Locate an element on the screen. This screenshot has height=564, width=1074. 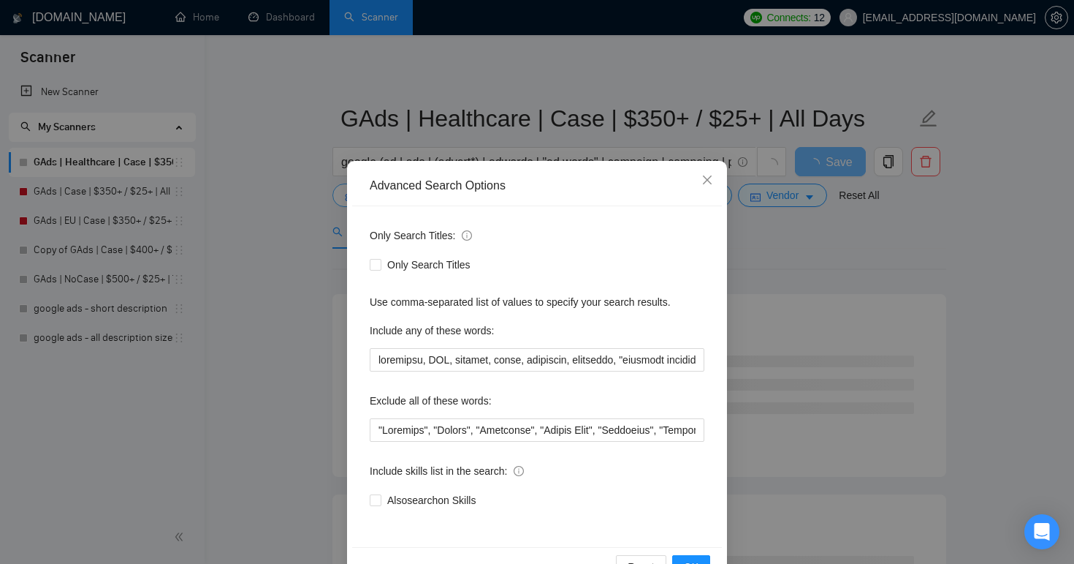
label: Include any of these words: is located at coordinates (432, 330).